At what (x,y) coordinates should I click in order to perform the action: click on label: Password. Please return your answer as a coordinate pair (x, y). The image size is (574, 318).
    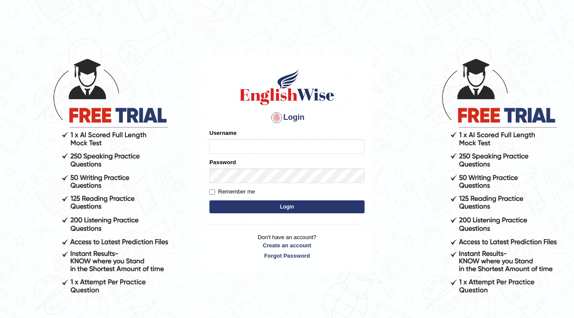
    Looking at the image, I should click on (222, 162).